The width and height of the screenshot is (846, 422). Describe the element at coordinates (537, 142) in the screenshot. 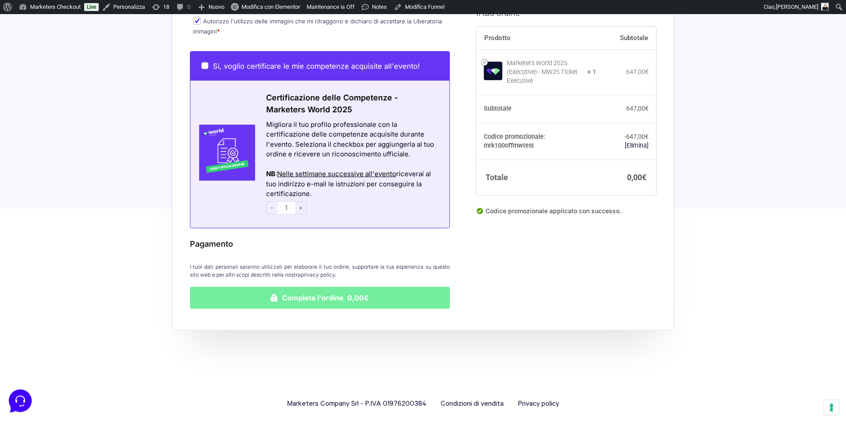

I see `th: Codice promozionale: mrk100offmwtest` at that location.